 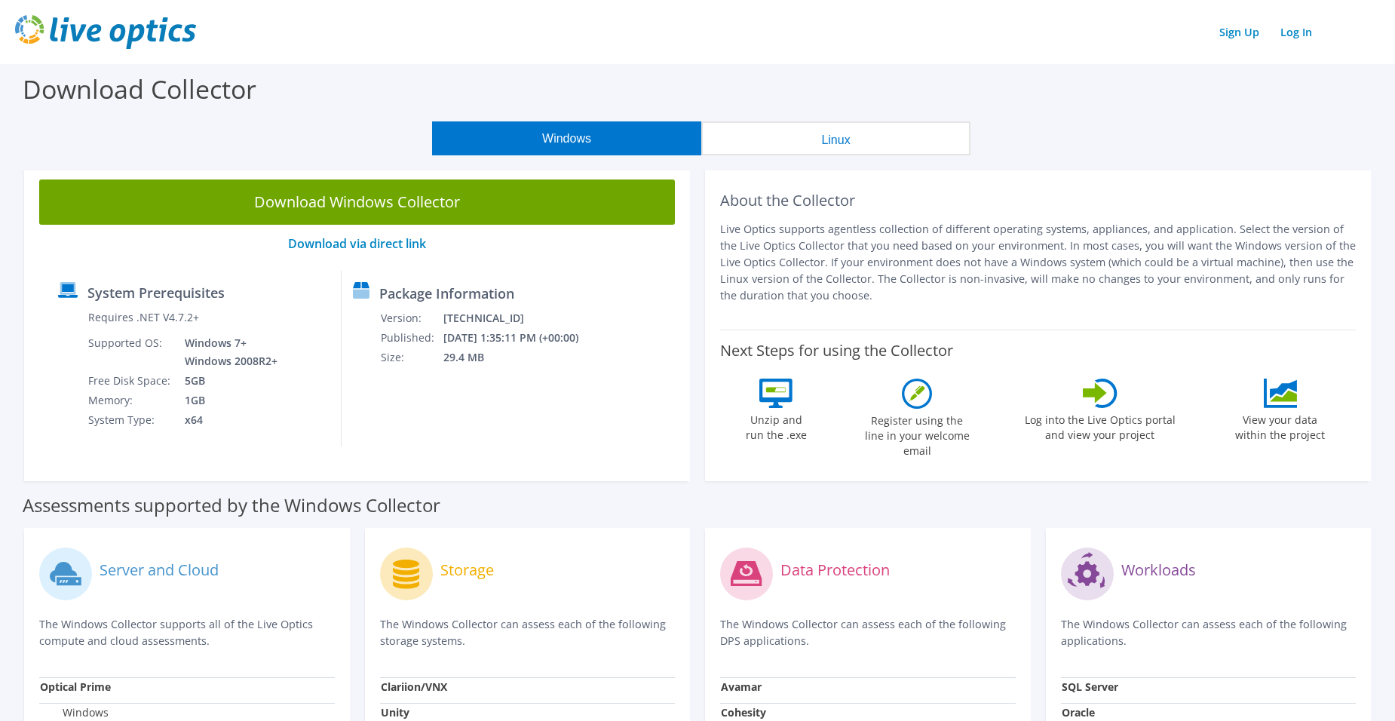 What do you see at coordinates (868, 632) in the screenshot?
I see `p: The Windows Collector can assess each of the following DPS applications.` at bounding box center [868, 632].